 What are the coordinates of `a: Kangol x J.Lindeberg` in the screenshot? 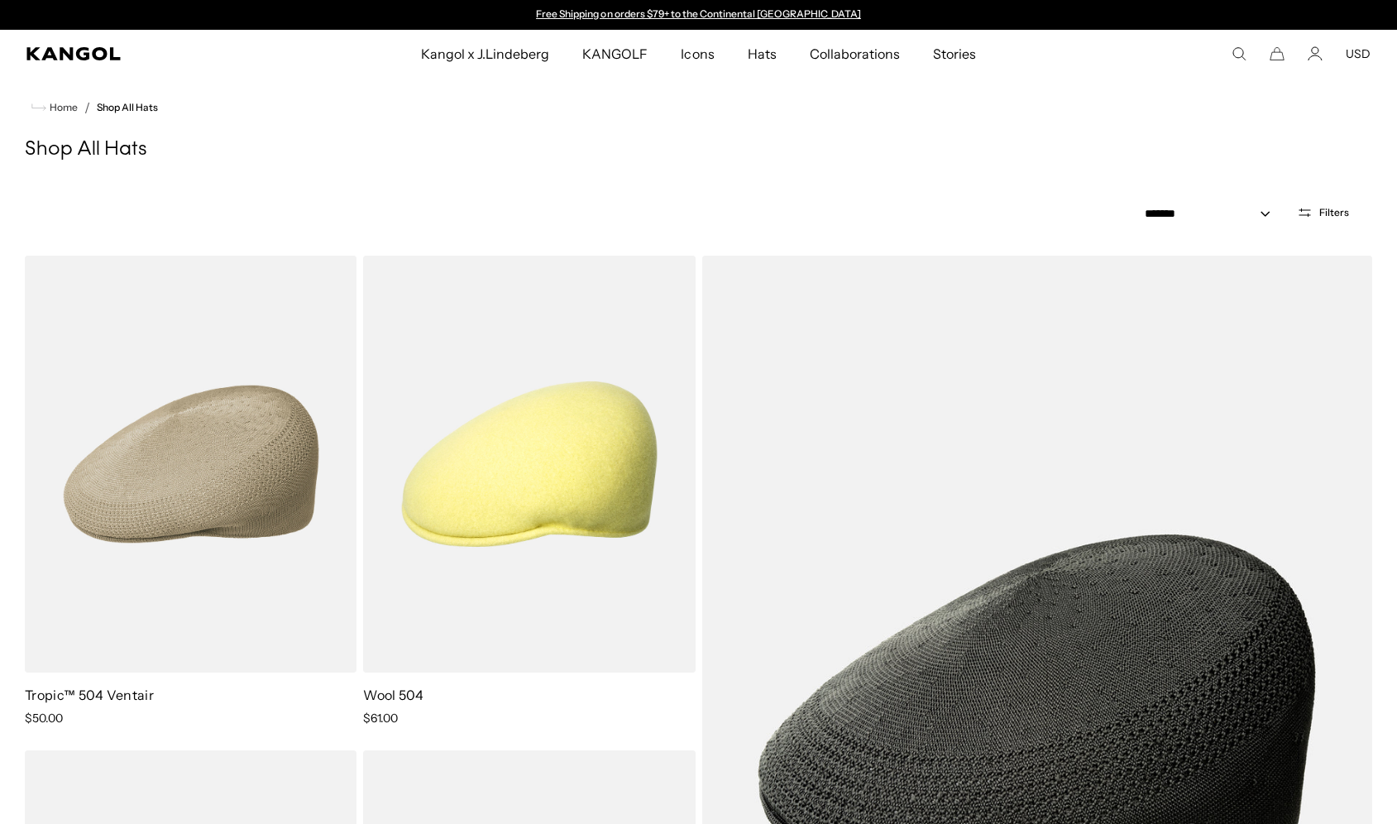 It's located at (486, 54).